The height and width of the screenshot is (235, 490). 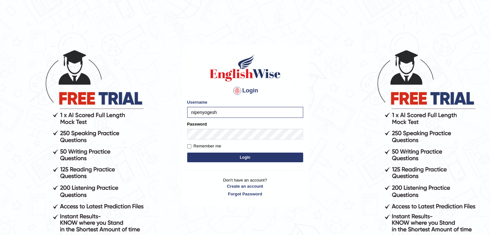 I want to click on img: Logo of English Wise sign in for intelligent practice with AI, so click(x=245, y=68).